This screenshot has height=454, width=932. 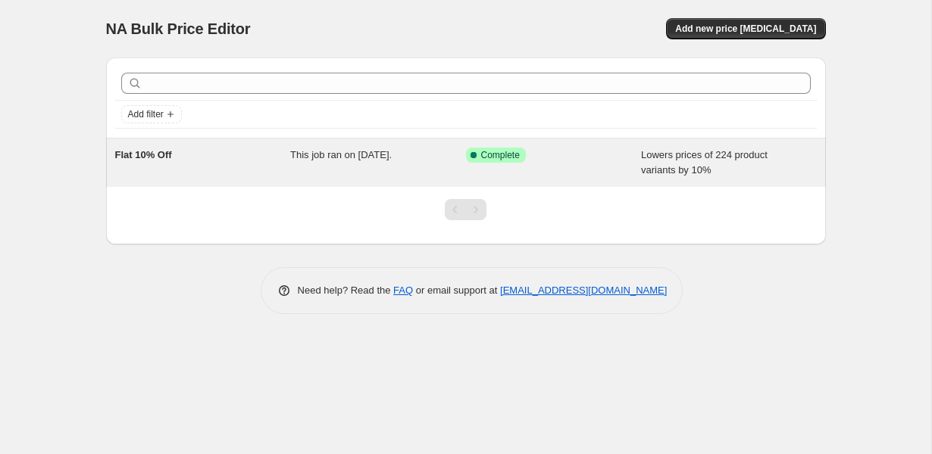 What do you see at coordinates (143, 155) in the screenshot?
I see `span: Flat 10% Off` at bounding box center [143, 155].